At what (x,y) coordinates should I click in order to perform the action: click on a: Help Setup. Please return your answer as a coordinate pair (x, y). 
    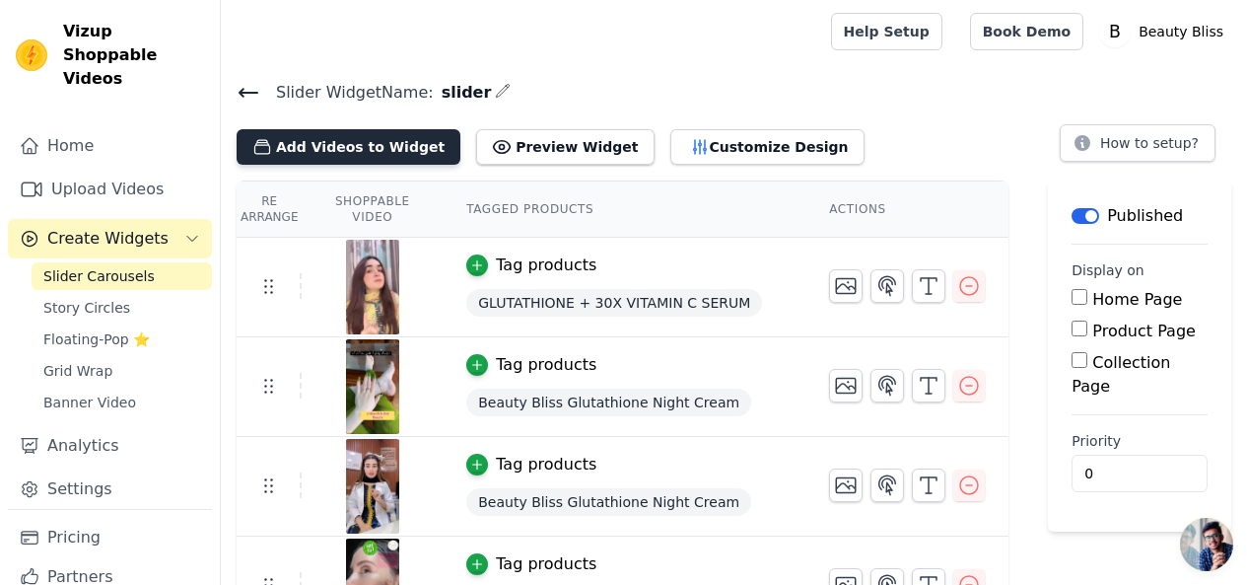
    Looking at the image, I should click on (887, 32).